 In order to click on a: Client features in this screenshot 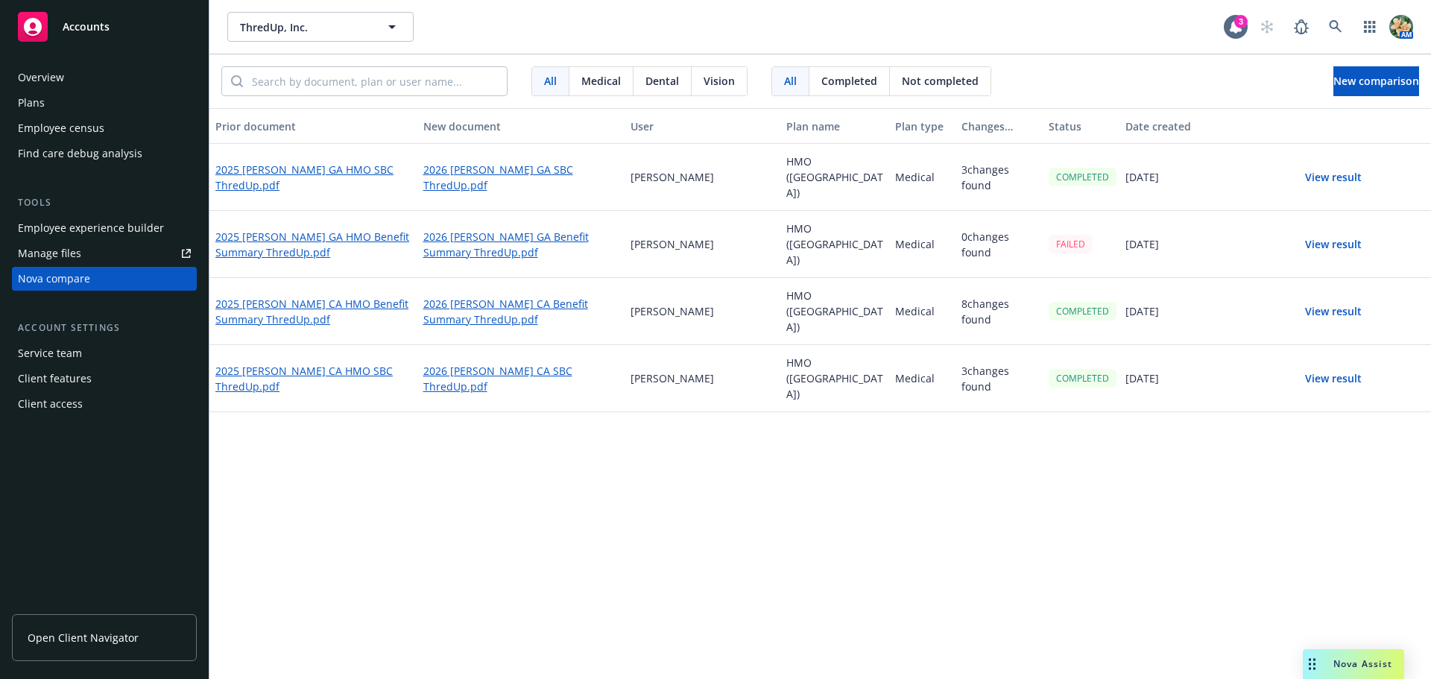, I will do `click(104, 379)`.